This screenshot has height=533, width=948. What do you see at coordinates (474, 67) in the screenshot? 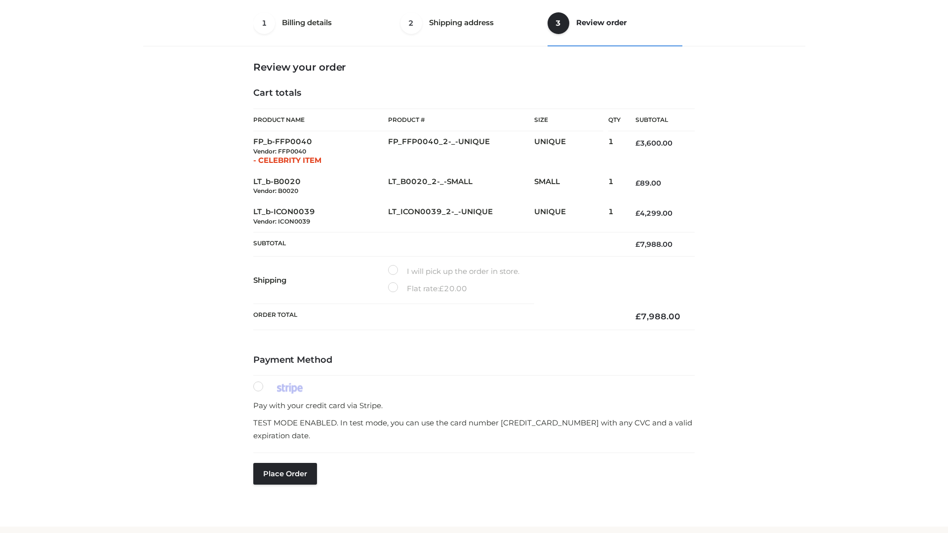
I see `h3: Review your order` at bounding box center [474, 67].